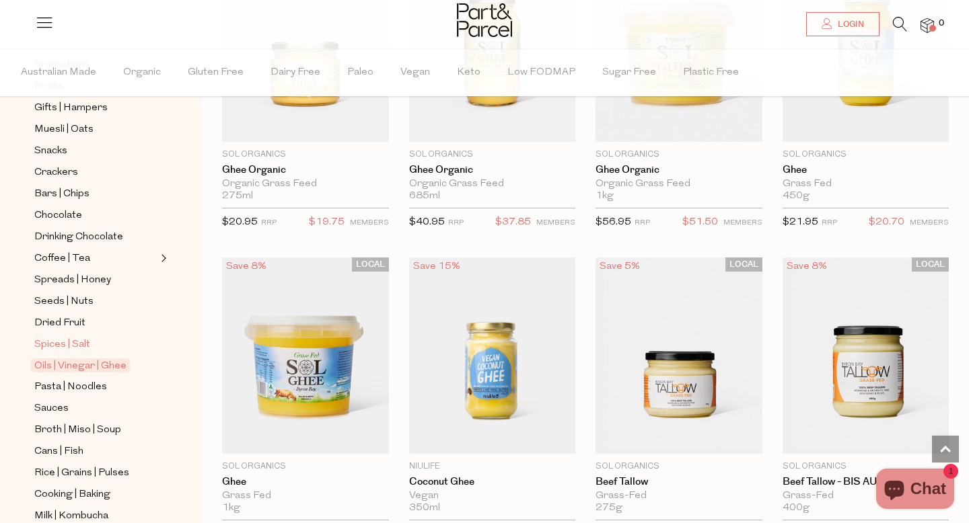 This screenshot has width=969, height=523. What do you see at coordinates (162, 258) in the screenshot?
I see `button: Expand/Collapse Coffee | Tea` at bounding box center [162, 258].